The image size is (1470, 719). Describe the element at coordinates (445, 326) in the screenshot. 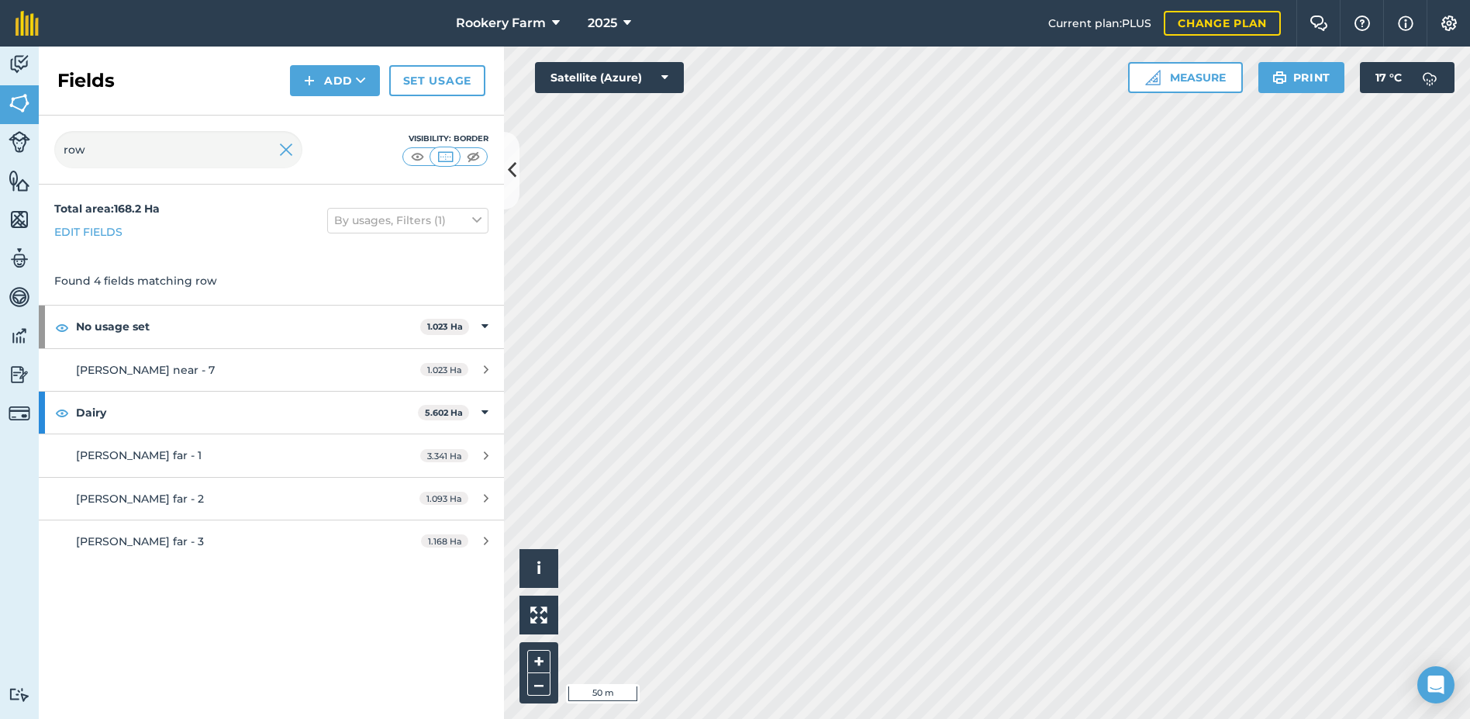

I see `strong: 1.023 Ha` at that location.